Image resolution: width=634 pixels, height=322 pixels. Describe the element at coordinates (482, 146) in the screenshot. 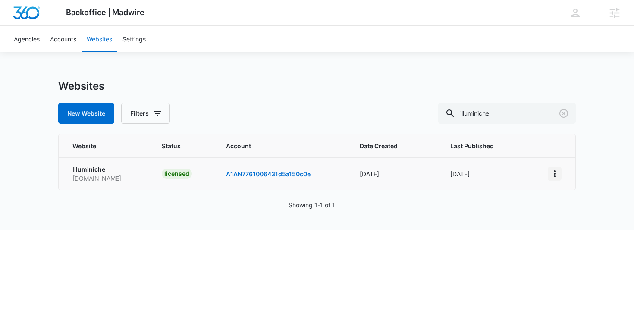

I see `span: Last Published` at that location.